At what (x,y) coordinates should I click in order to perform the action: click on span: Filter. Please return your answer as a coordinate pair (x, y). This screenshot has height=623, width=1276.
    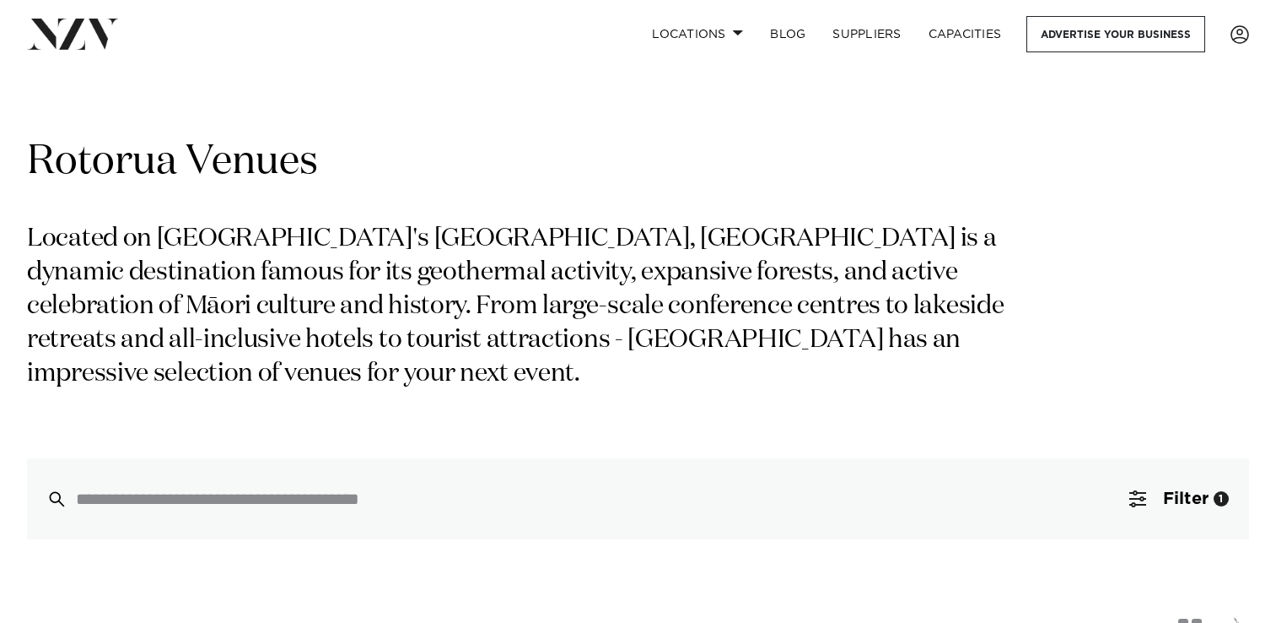
    Looking at the image, I should click on (1186, 499).